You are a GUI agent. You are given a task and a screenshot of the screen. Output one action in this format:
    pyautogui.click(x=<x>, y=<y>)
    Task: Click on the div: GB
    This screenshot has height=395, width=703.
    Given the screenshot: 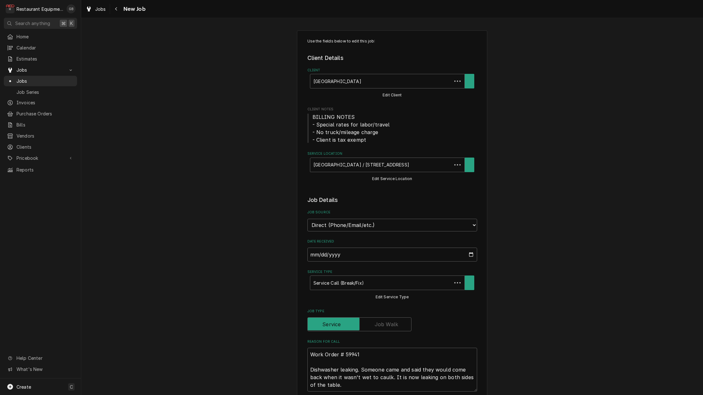 What is the action you would take?
    pyautogui.click(x=71, y=9)
    